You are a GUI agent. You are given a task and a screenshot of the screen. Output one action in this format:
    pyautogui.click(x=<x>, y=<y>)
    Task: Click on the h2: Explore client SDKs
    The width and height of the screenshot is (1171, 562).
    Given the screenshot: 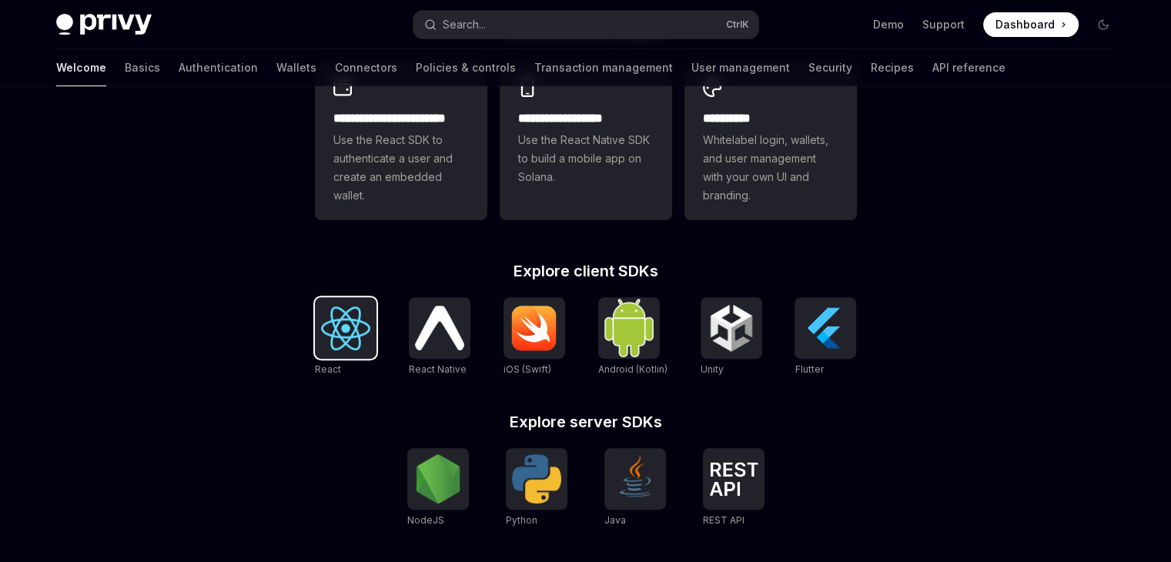 What is the action you would take?
    pyautogui.click(x=586, y=271)
    